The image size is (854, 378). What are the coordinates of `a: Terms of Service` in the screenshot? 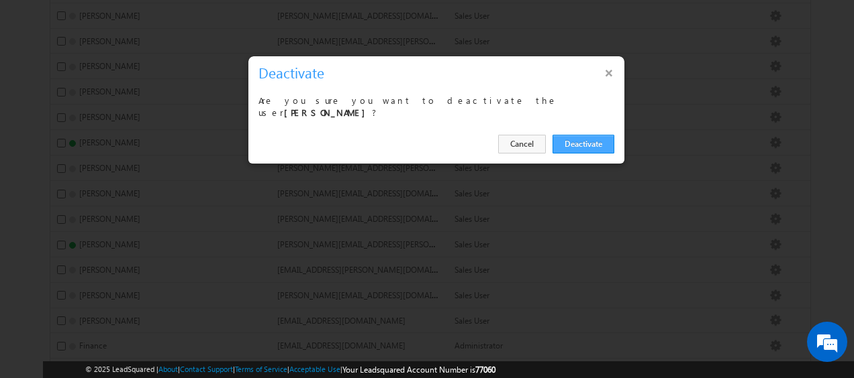 It's located at (261, 369).